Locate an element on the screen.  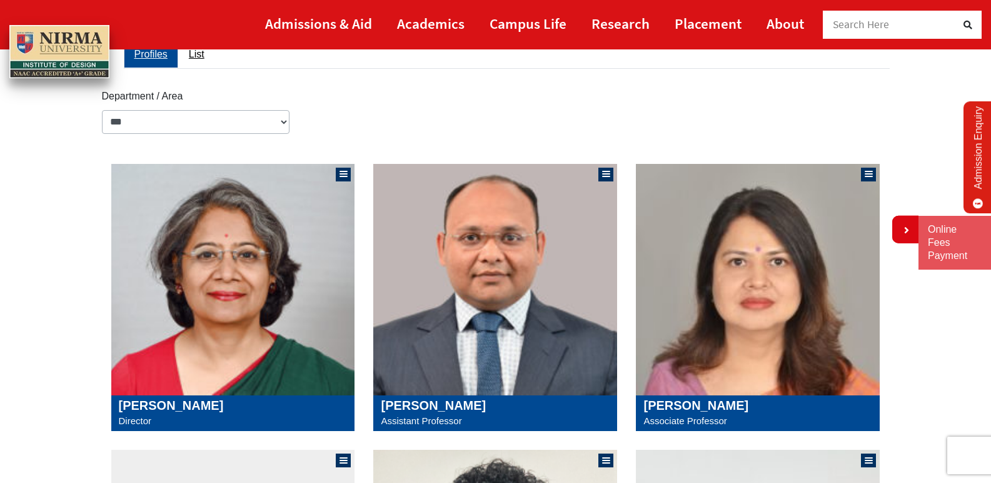
p: Associate Professor is located at coordinates (758, 421).